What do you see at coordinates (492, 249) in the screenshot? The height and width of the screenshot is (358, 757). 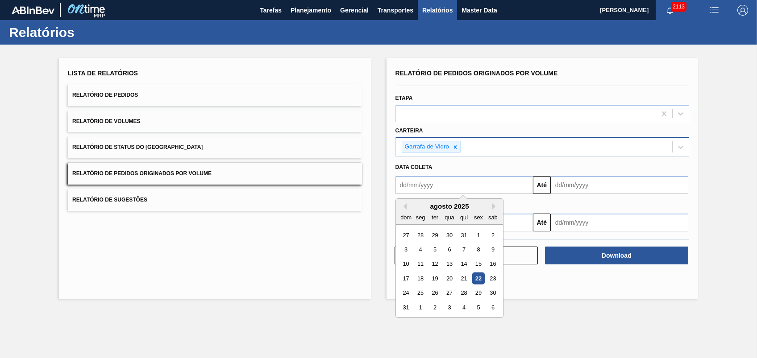 I see `div: Choose sábado, 9 de agosto de 2025` at bounding box center [492, 249].